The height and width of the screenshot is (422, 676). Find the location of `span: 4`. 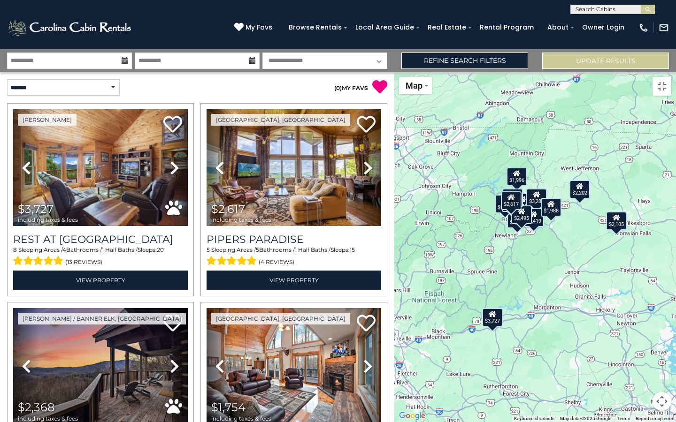

span: 4 is located at coordinates (64, 250).